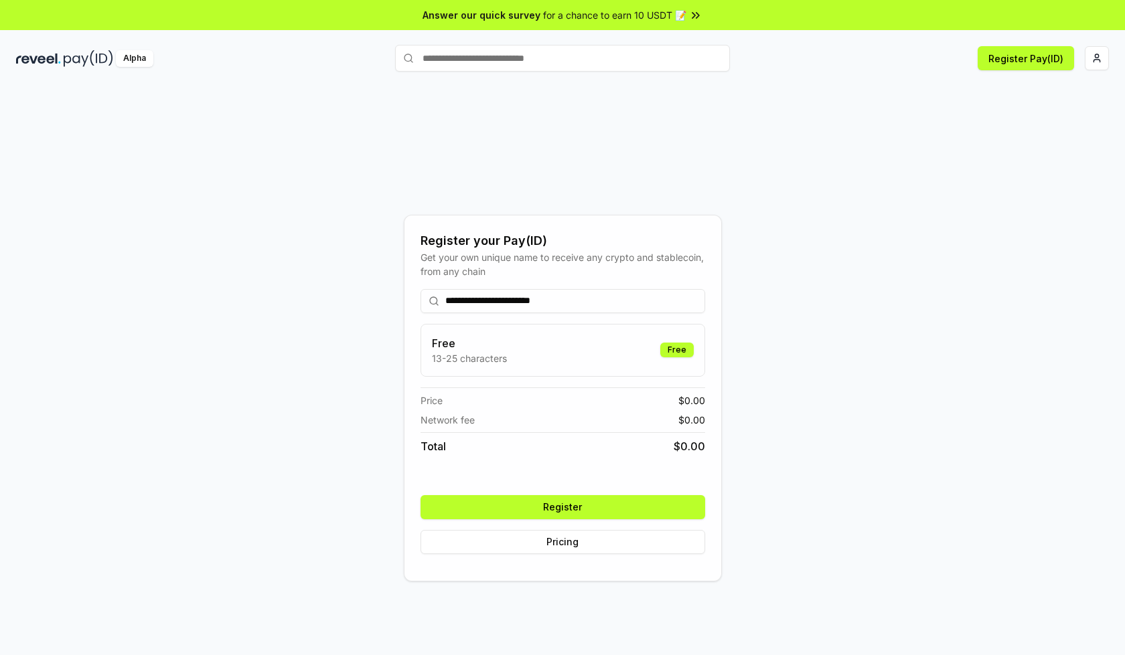 This screenshot has height=655, width=1125. I want to click on img: pay_id, so click(88, 58).